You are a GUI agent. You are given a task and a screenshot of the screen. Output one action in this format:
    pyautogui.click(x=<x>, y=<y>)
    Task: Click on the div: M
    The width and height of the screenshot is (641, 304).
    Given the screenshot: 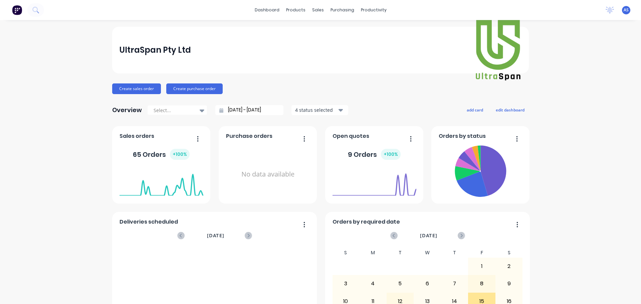 What is the action you would take?
    pyautogui.click(x=373, y=253)
    